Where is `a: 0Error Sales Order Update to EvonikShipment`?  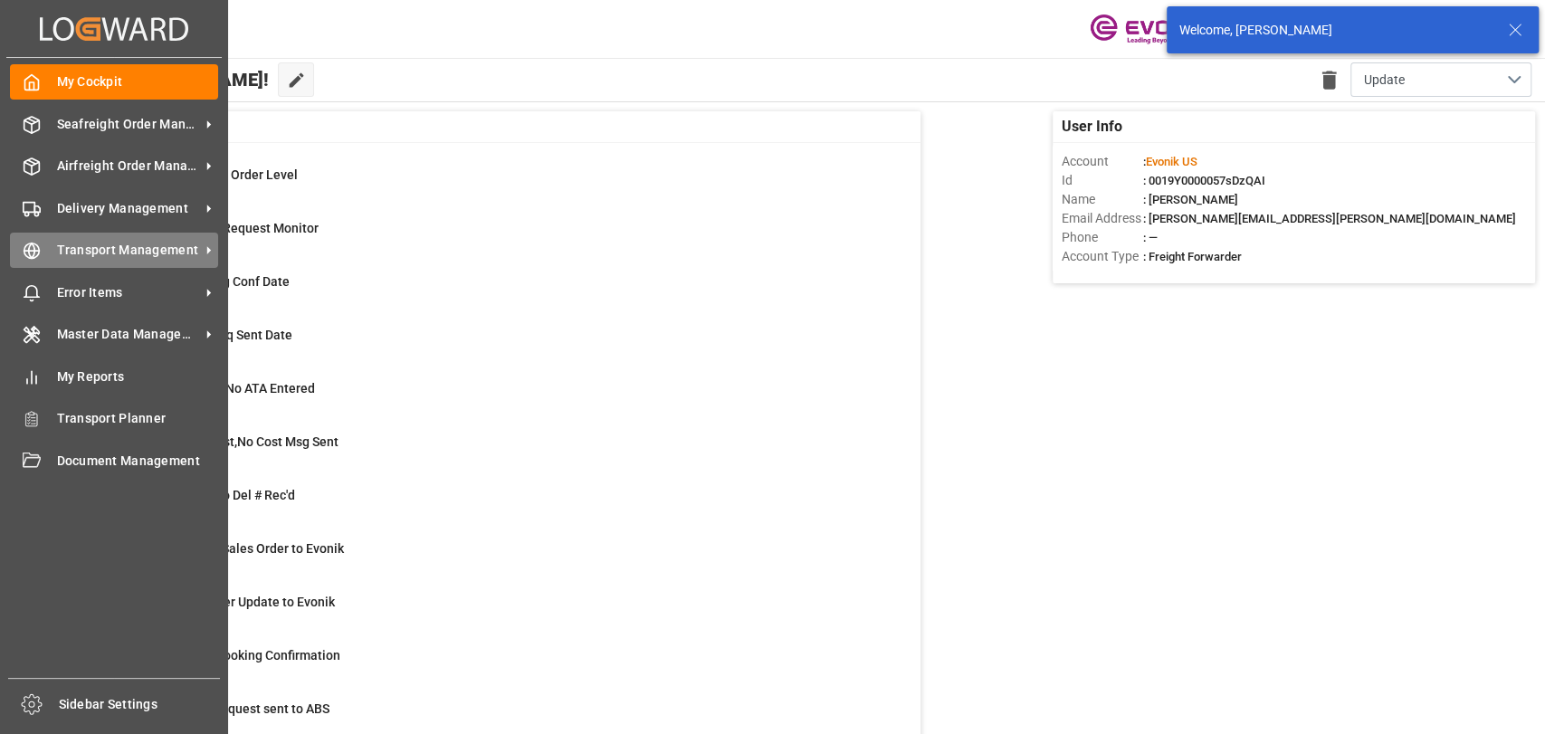
a: 0Error Sales Order Update to EvonikShipment is located at coordinates (495, 612).